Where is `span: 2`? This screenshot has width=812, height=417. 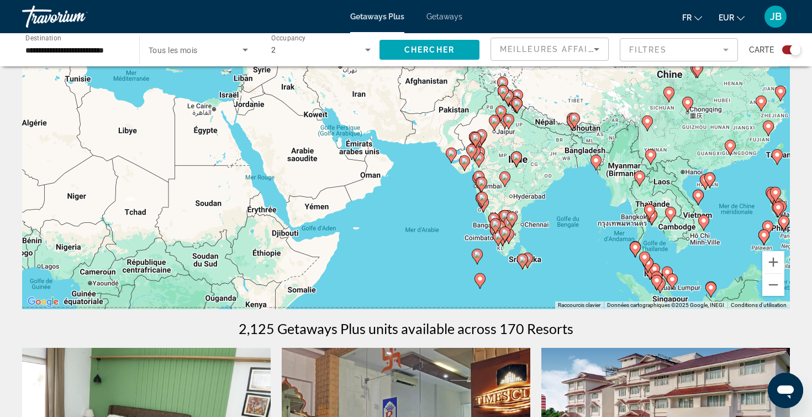 span: 2 is located at coordinates (273, 50).